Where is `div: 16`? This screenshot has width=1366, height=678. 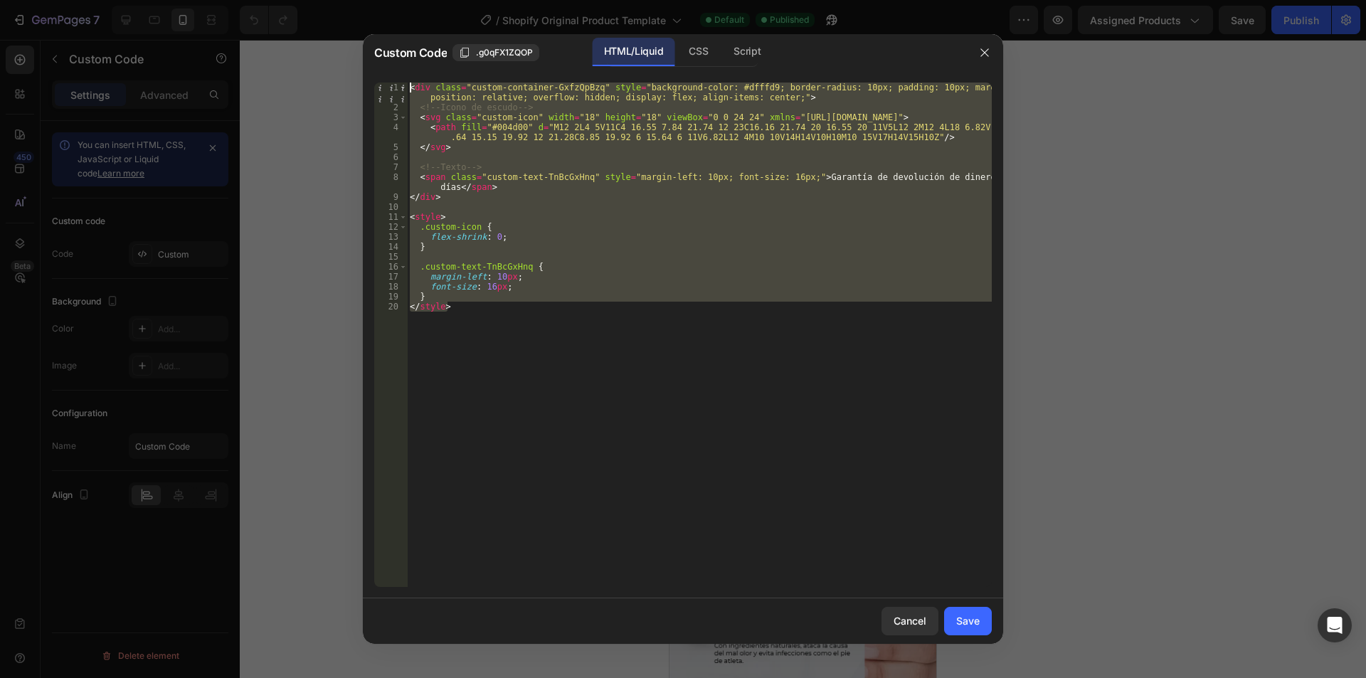
div: 16 is located at coordinates (390, 267).